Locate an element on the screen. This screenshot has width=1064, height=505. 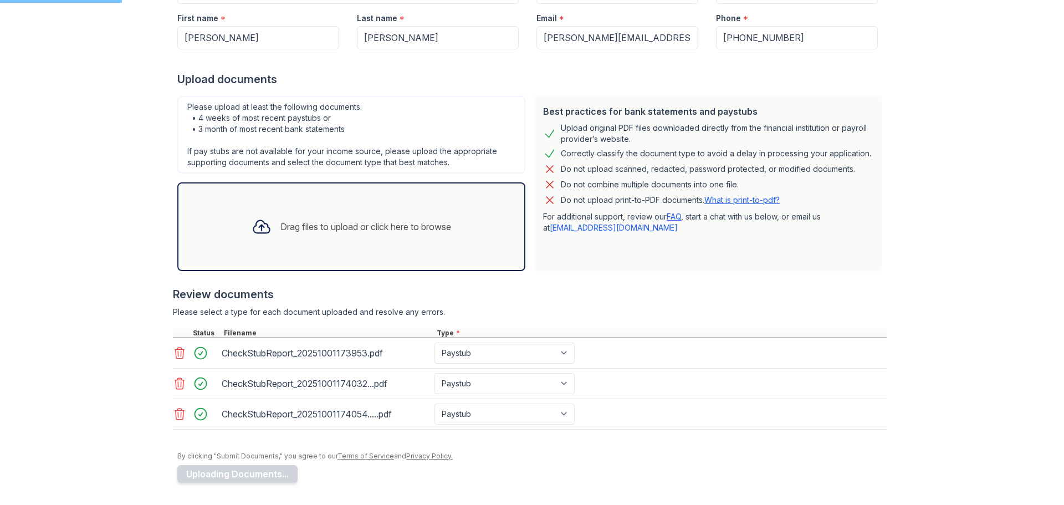
div: Type is located at coordinates (660, 333).